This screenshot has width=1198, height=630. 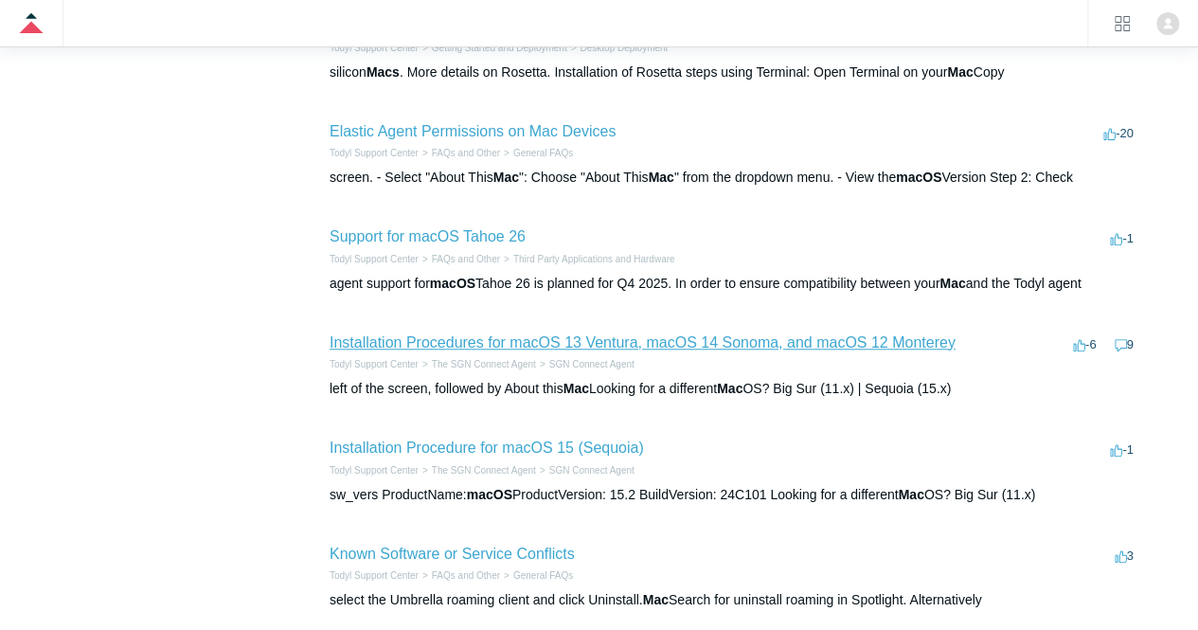 What do you see at coordinates (1119, 133) in the screenshot?
I see `span: -20` at bounding box center [1119, 133].